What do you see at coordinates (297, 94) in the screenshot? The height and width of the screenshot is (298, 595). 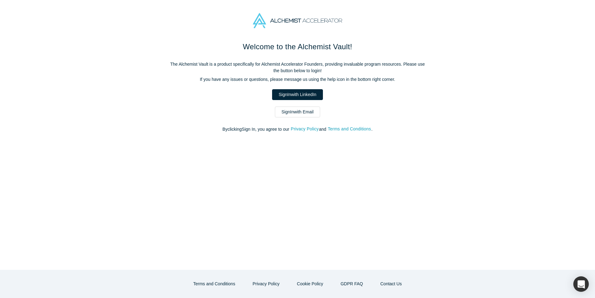 I see `a: SignInwith LinkedIn` at bounding box center [297, 94].